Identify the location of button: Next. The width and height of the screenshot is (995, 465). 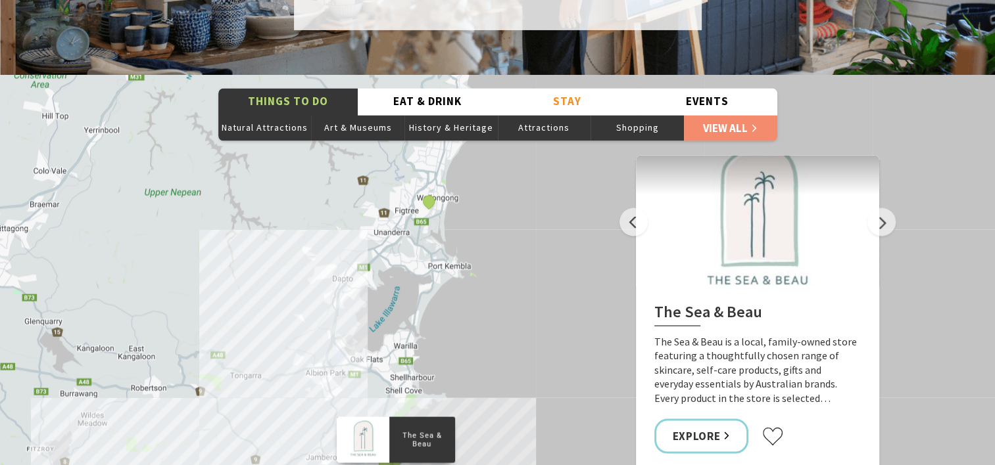
(881, 222).